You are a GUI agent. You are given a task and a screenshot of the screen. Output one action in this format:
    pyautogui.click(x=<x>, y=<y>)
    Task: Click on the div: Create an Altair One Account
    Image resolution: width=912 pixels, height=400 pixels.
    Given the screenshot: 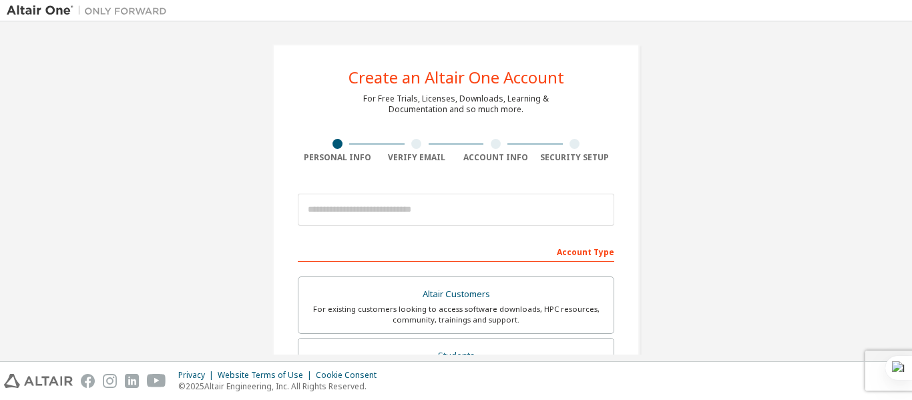 What is the action you would take?
    pyautogui.click(x=456, y=77)
    